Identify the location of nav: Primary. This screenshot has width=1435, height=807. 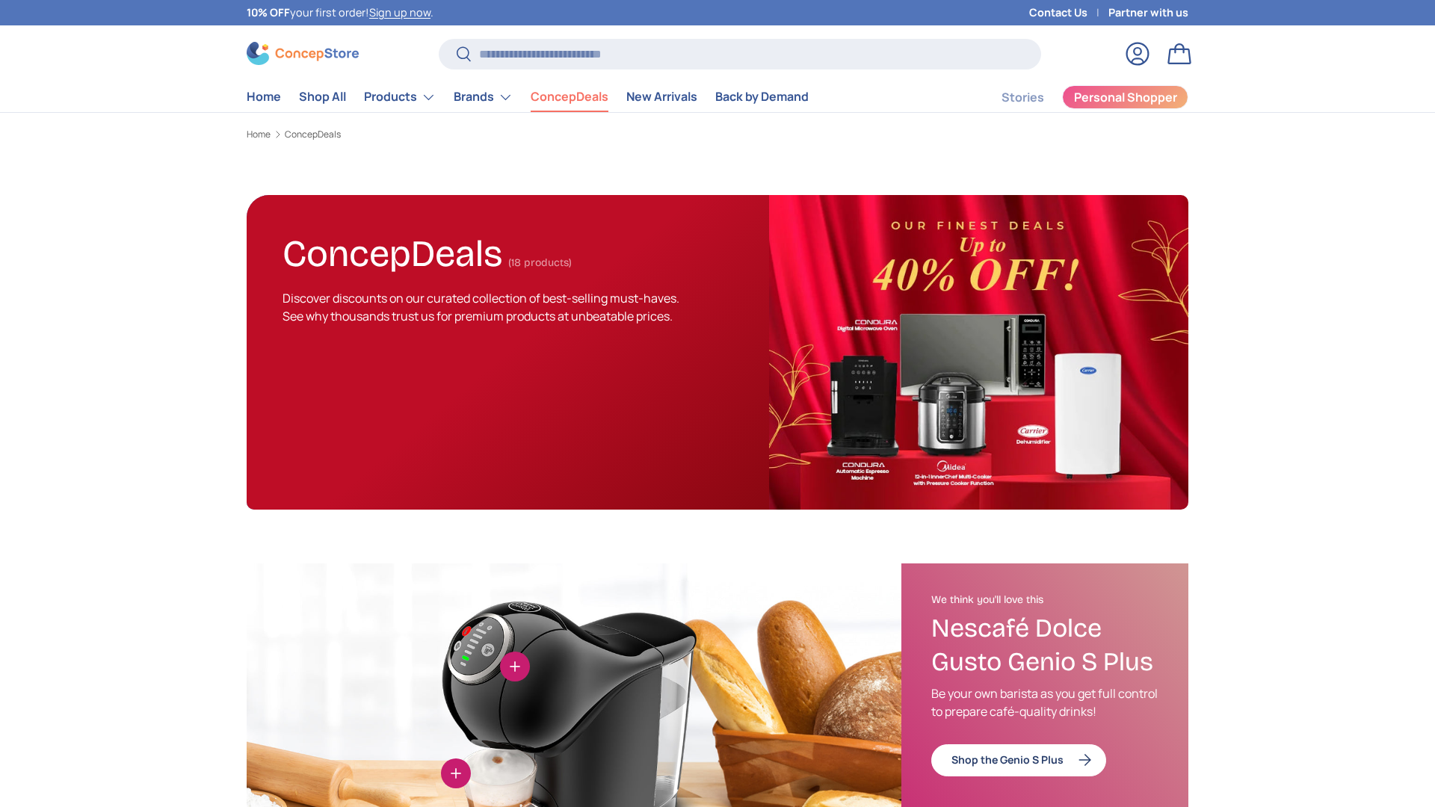
(528, 97).